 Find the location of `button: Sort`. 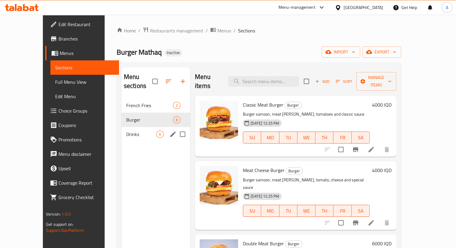

button: Sort is located at coordinates (344, 81).